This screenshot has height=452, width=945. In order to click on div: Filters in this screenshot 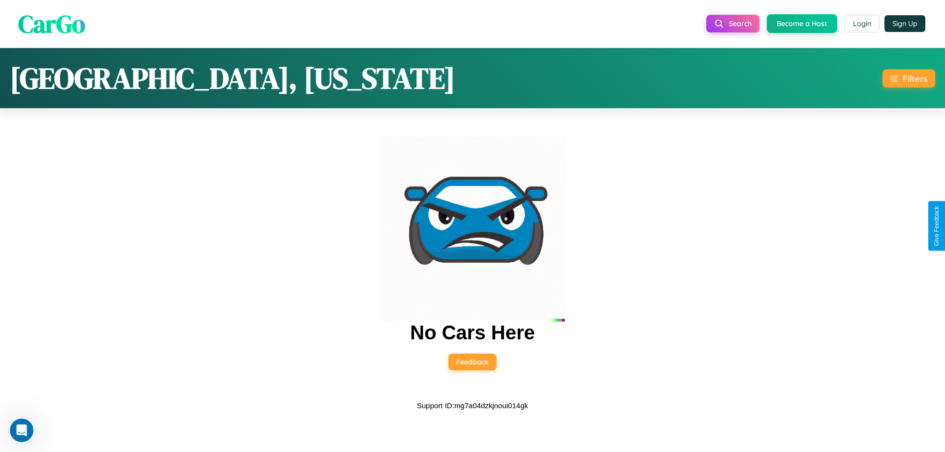, I will do `click(915, 78)`.